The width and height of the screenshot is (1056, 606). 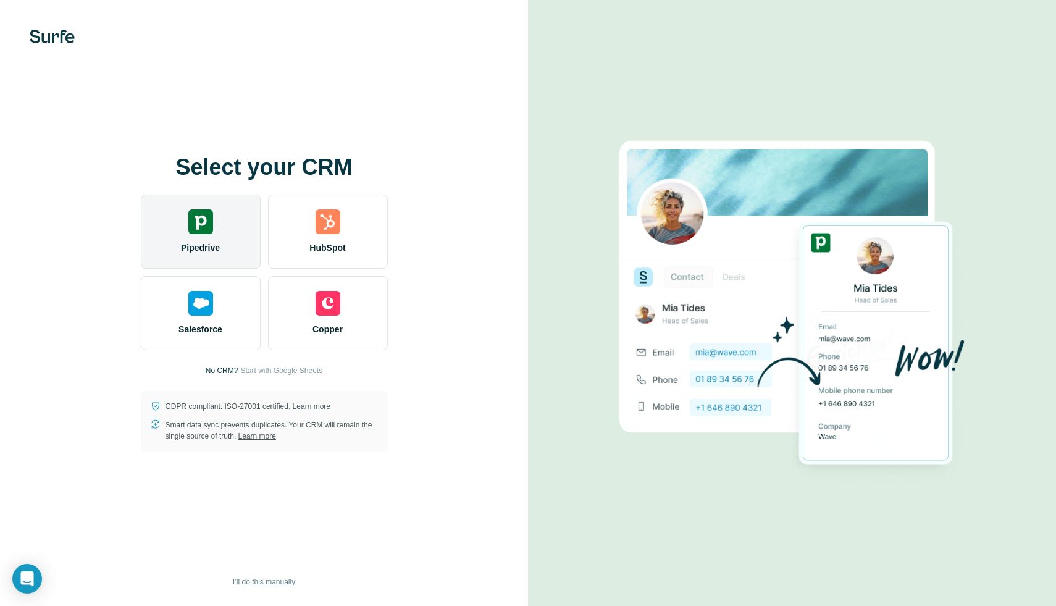 What do you see at coordinates (200, 248) in the screenshot?
I see `span: Pipedrive` at bounding box center [200, 248].